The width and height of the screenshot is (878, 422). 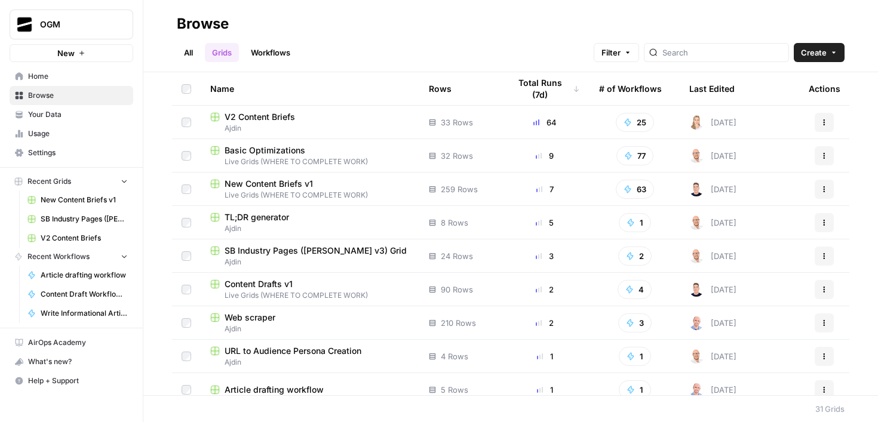 What do you see at coordinates (635, 323) in the screenshot?
I see `button: 3` at bounding box center [635, 323].